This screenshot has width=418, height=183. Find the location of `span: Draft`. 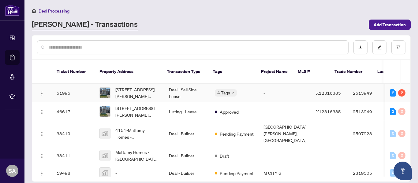

span: Draft is located at coordinates (224, 156).